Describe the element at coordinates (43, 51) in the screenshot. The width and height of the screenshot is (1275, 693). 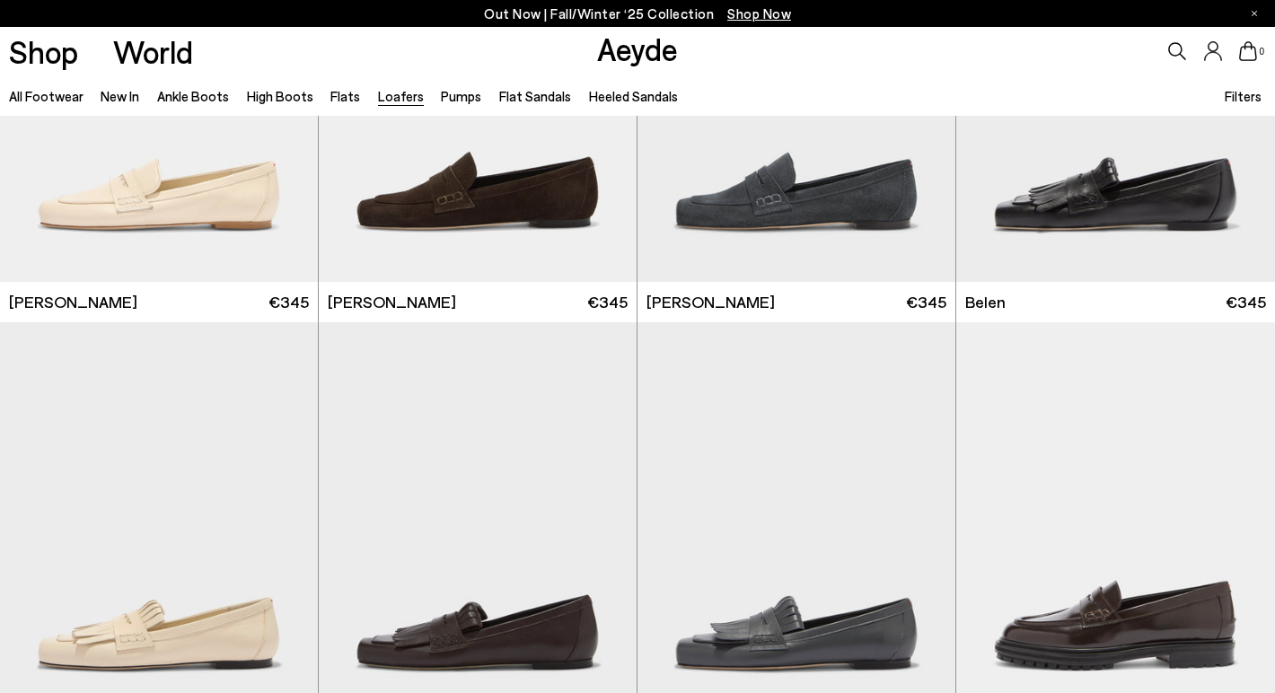
I see `a: Shop` at that location.